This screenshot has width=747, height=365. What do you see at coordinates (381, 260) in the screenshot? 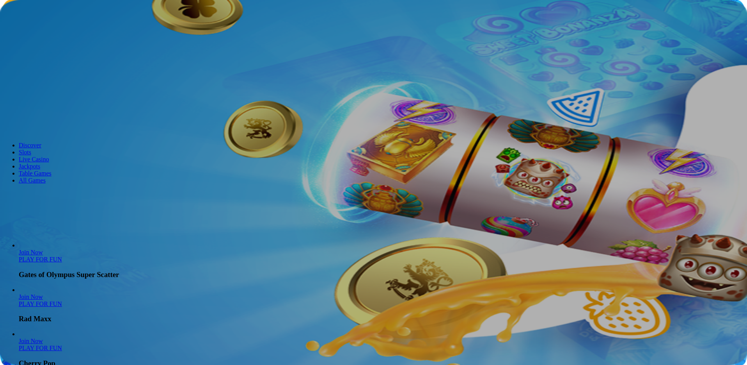
I see `article: Gates of Olympus Super Scatter` at bounding box center [381, 260].